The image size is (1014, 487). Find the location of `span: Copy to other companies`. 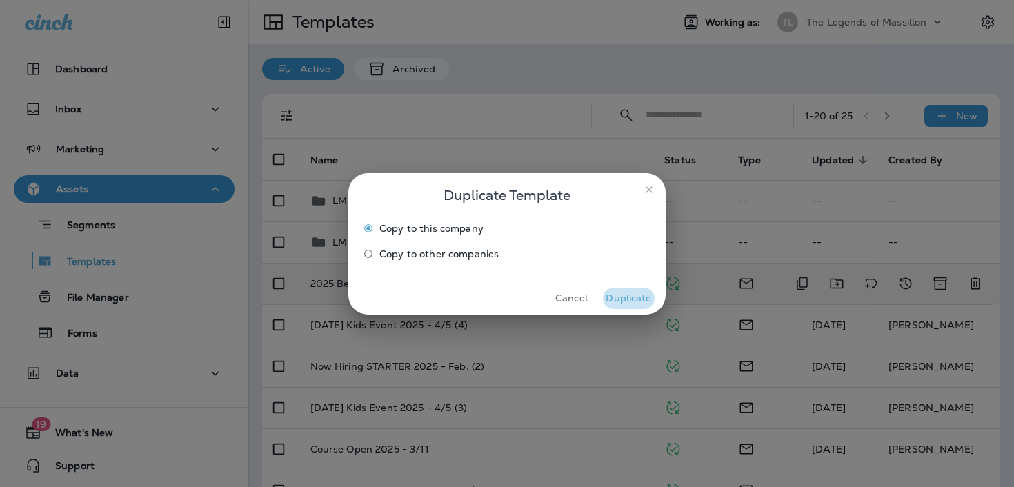

span: Copy to other companies is located at coordinates (439, 254).